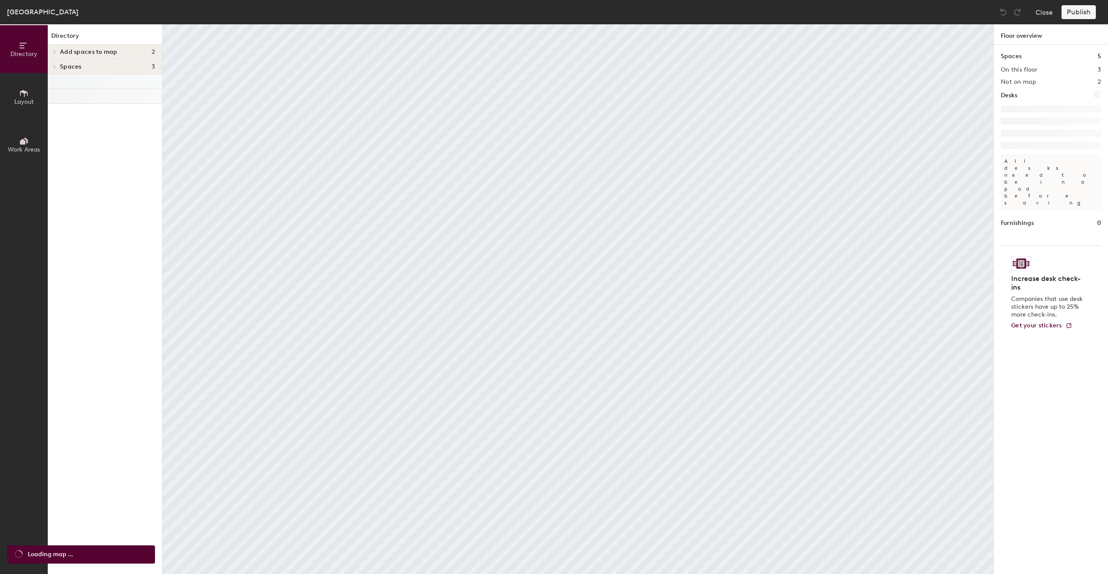 The height and width of the screenshot is (574, 1108). Describe the element at coordinates (1019, 70) in the screenshot. I see `h2: On this floor` at that location.